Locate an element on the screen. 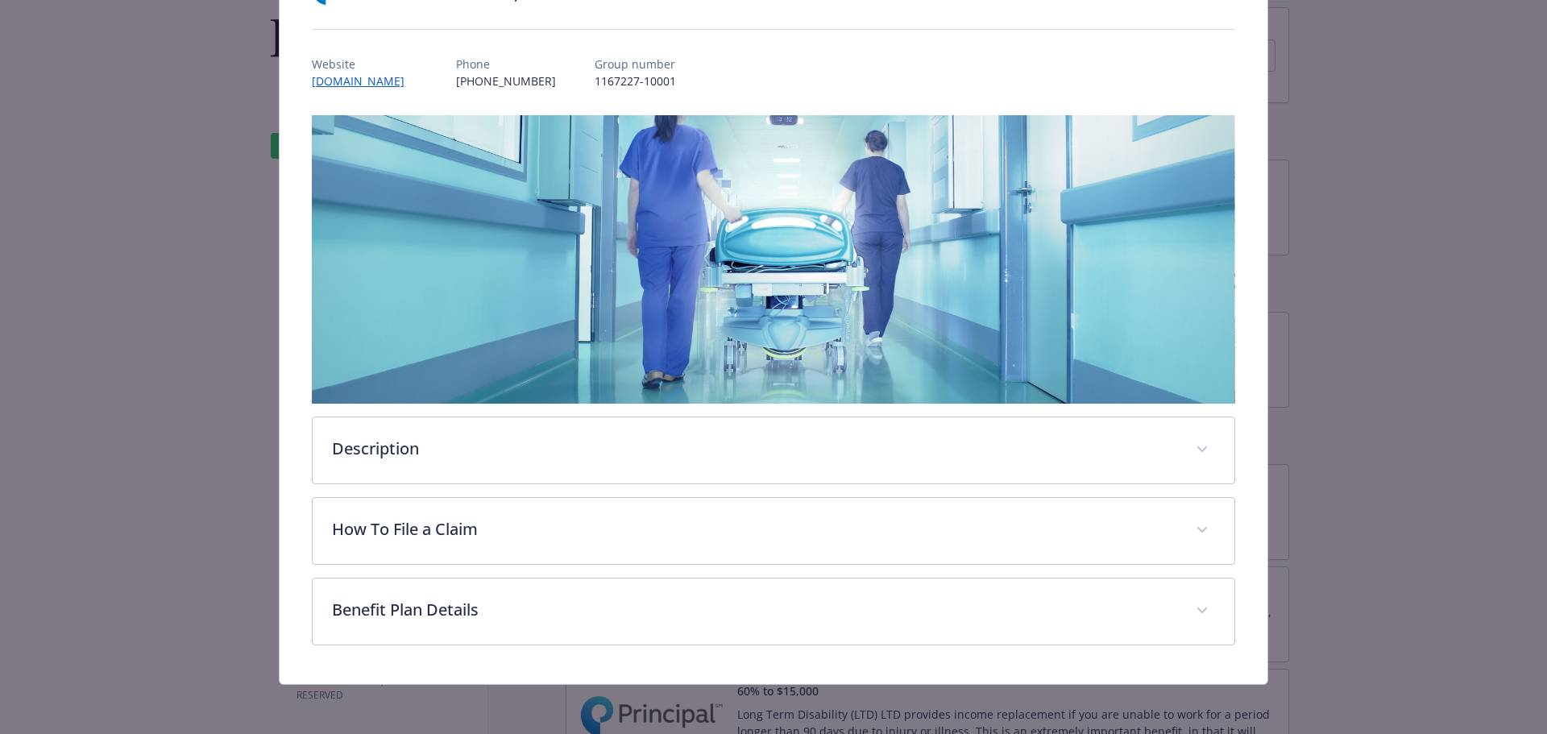 The image size is (1547, 734). img: banner is located at coordinates (773, 259).